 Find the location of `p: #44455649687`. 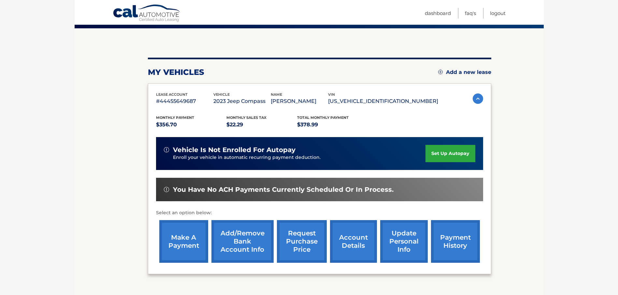

p: #44455649687 is located at coordinates (185, 101).